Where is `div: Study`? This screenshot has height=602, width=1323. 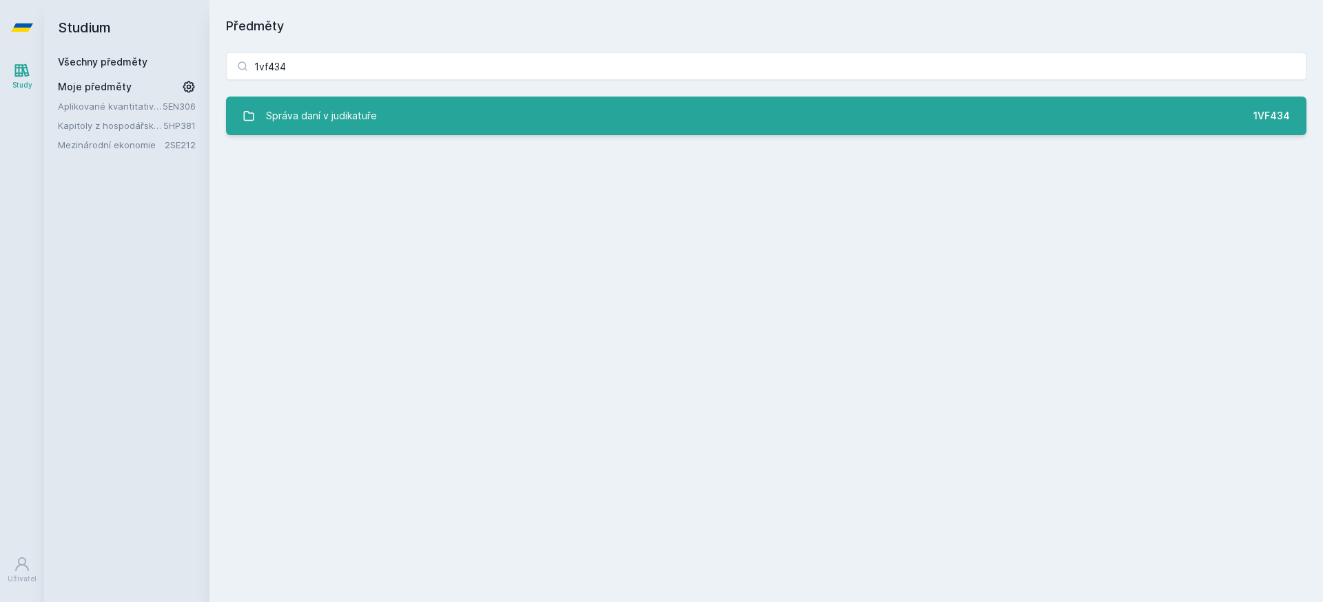 div: Study is located at coordinates (22, 85).